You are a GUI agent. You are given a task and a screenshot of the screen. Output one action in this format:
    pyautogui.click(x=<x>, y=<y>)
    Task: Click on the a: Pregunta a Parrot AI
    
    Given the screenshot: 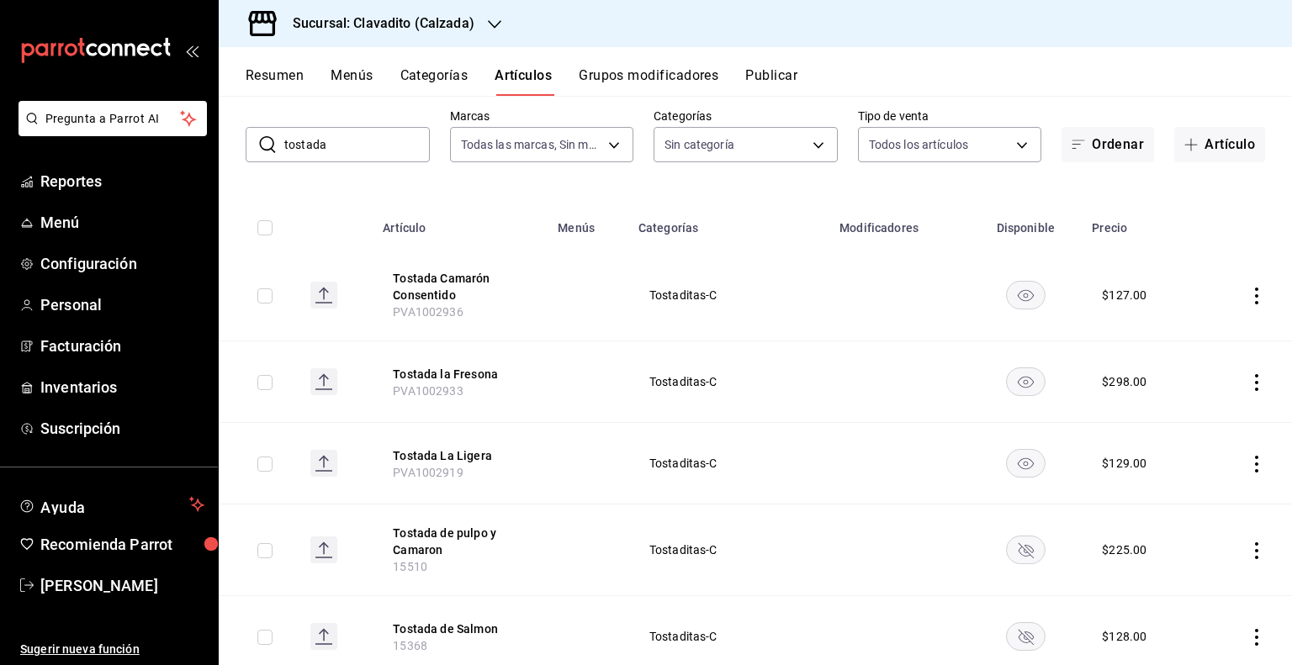 What is the action you would take?
    pyautogui.click(x=109, y=130)
    